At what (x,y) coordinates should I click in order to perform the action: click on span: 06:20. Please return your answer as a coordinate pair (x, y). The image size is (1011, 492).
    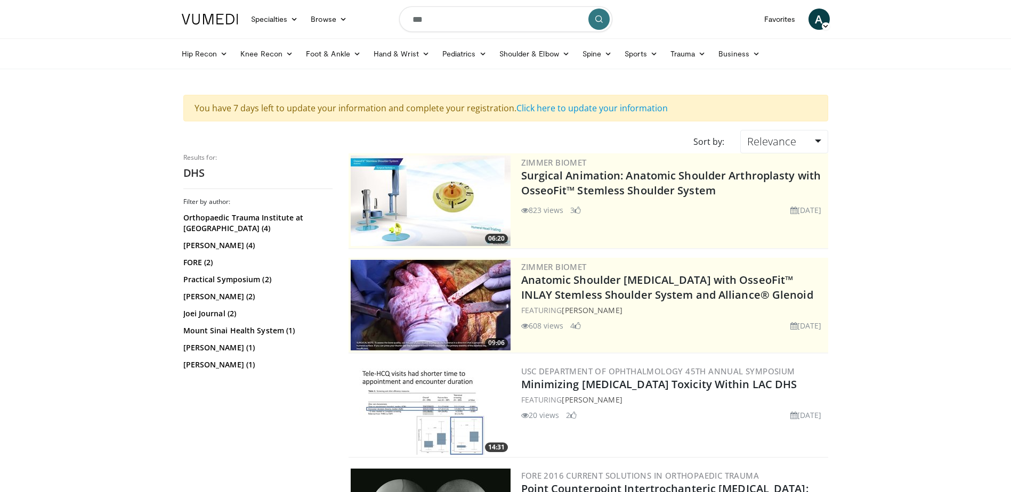
    Looking at the image, I should click on (496, 239).